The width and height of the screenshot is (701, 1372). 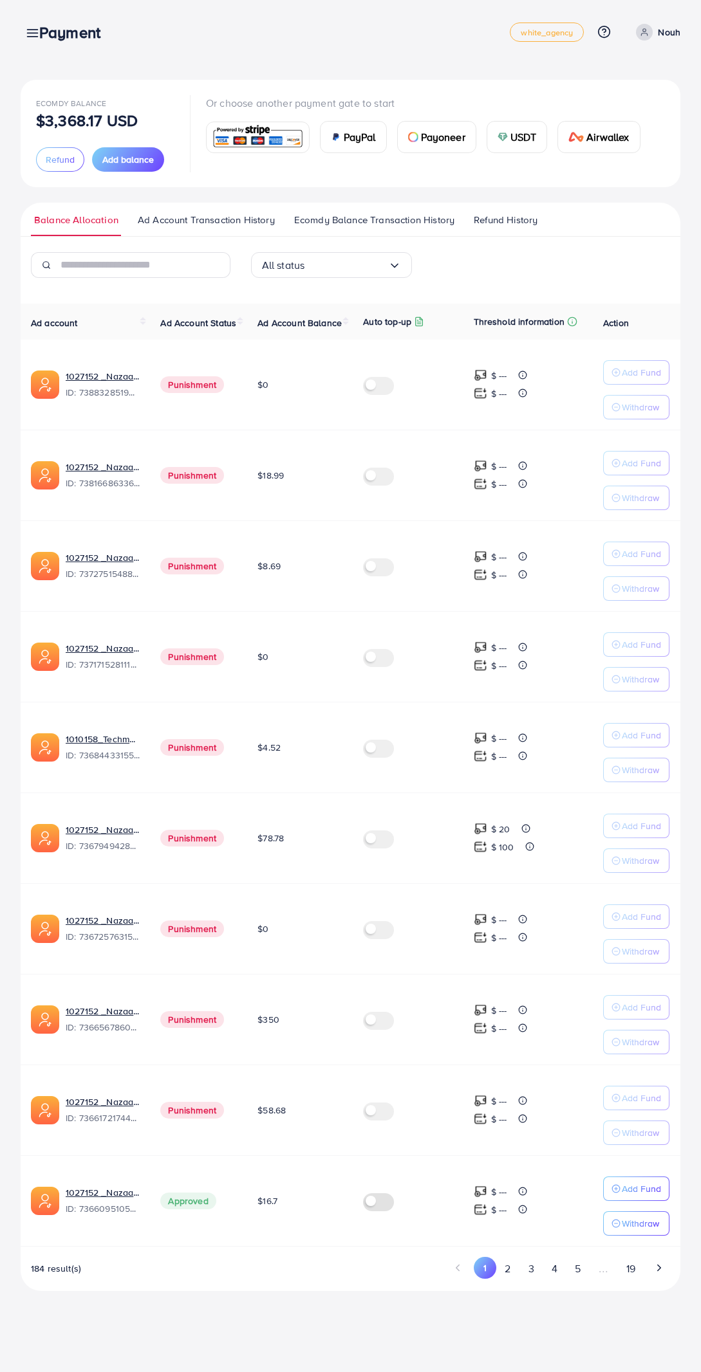 I want to click on div: <span class='underline'>1027152 _Nazaagency_0051</span></br>7366567860828749825, so click(x=102, y=1020).